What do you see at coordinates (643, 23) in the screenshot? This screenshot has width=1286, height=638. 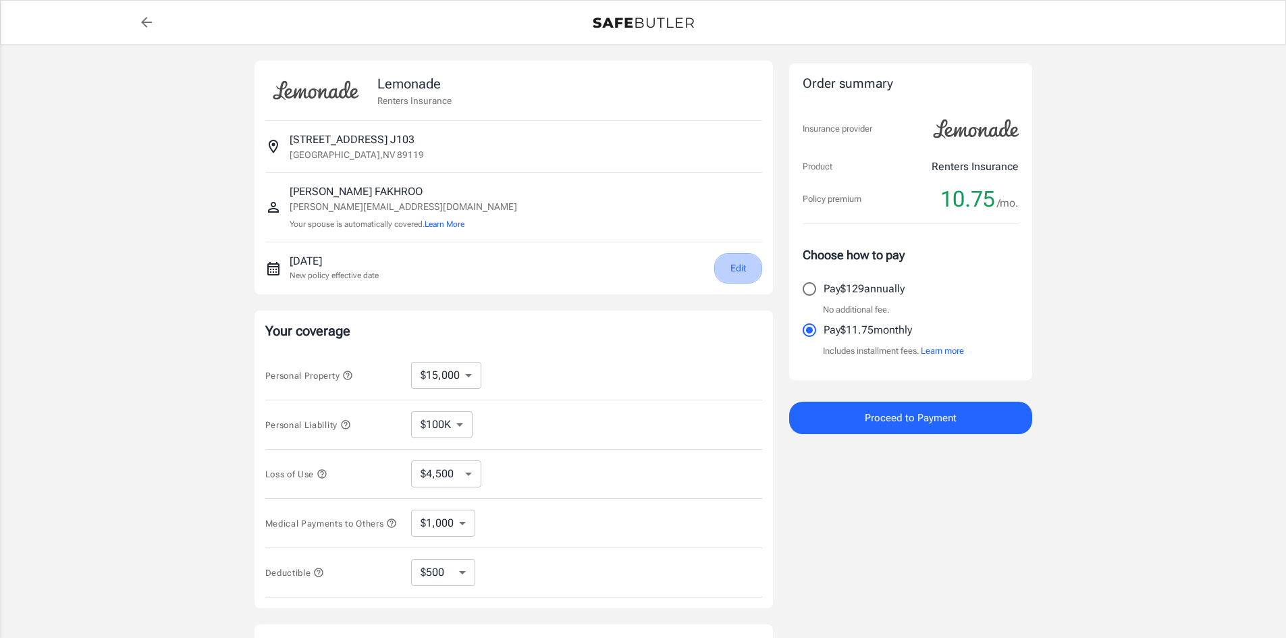 I see `img: Back to quotes` at bounding box center [643, 23].